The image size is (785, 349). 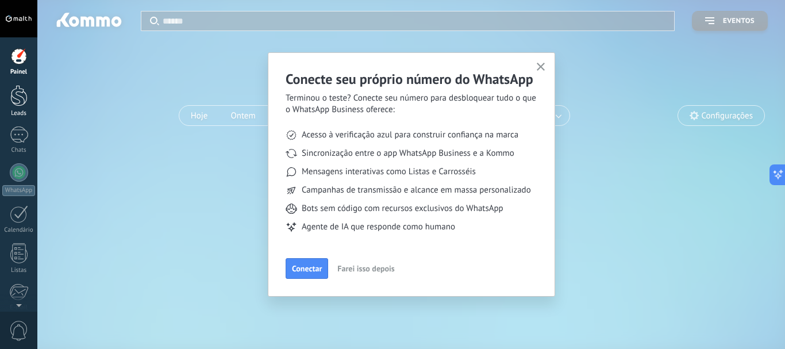 I want to click on span: Terminou o teste? Conecte seu número para desbloquear tudo o que o WhatsApp Business oferece:, so click(x=411, y=104).